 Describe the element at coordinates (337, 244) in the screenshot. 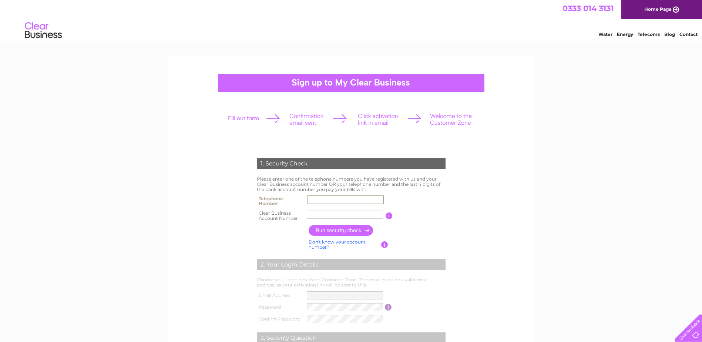

I see `a: Don't know your account number?` at that location.